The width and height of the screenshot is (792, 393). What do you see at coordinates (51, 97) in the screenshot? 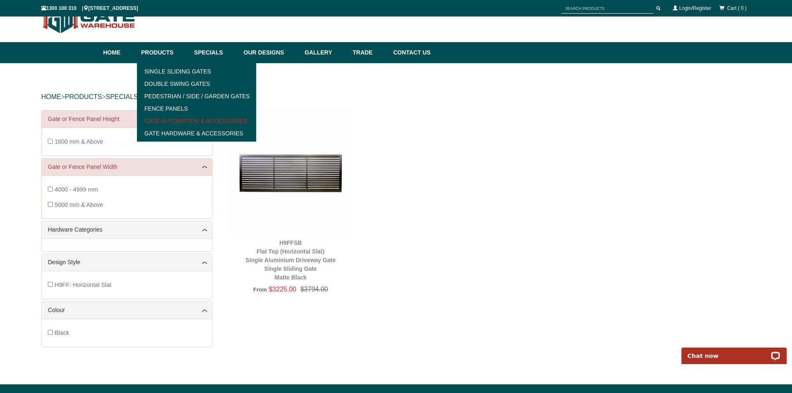
I see `a: HOME` at bounding box center [51, 97].